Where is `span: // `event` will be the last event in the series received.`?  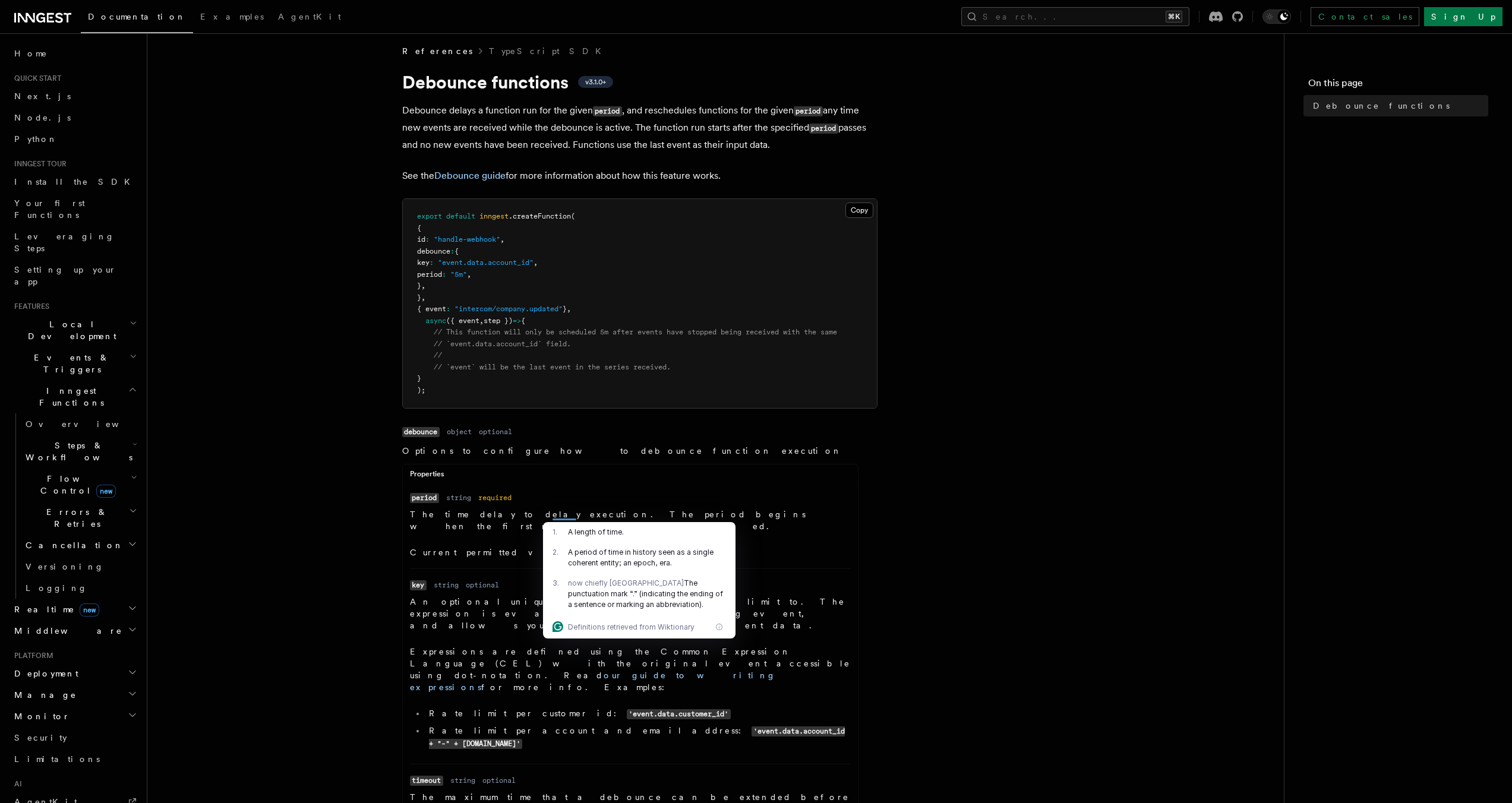 span: // `event` will be the last event in the series received. is located at coordinates (552, 367).